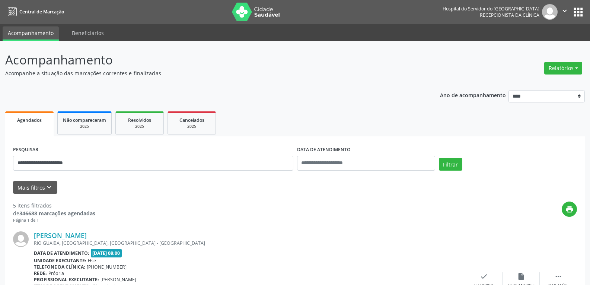 Image resolution: width=590 pixels, height=285 pixels. Describe the element at coordinates (88, 33) in the screenshot. I see `a: Beneficiários` at that location.